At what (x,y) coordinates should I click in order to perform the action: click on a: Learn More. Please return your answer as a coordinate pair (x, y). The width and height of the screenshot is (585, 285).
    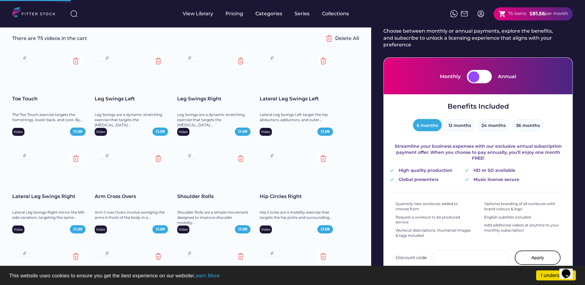
    Looking at the image, I should click on (206, 276).